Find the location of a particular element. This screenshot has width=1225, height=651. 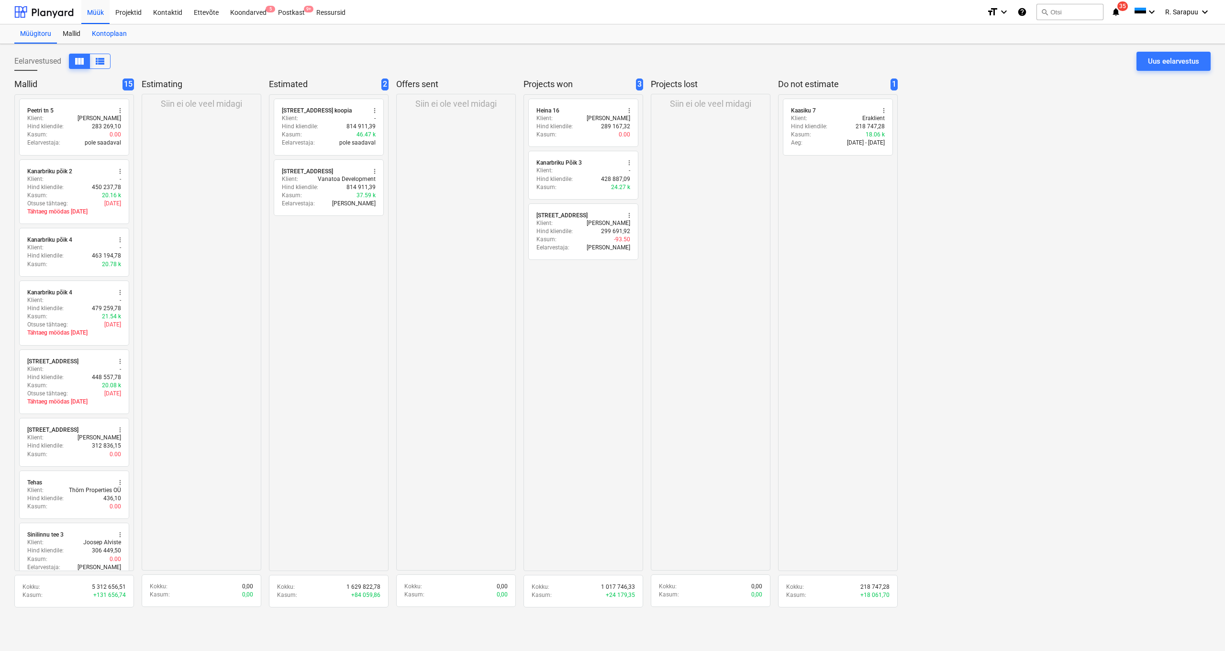

div: Heina 16 is located at coordinates (548, 111).